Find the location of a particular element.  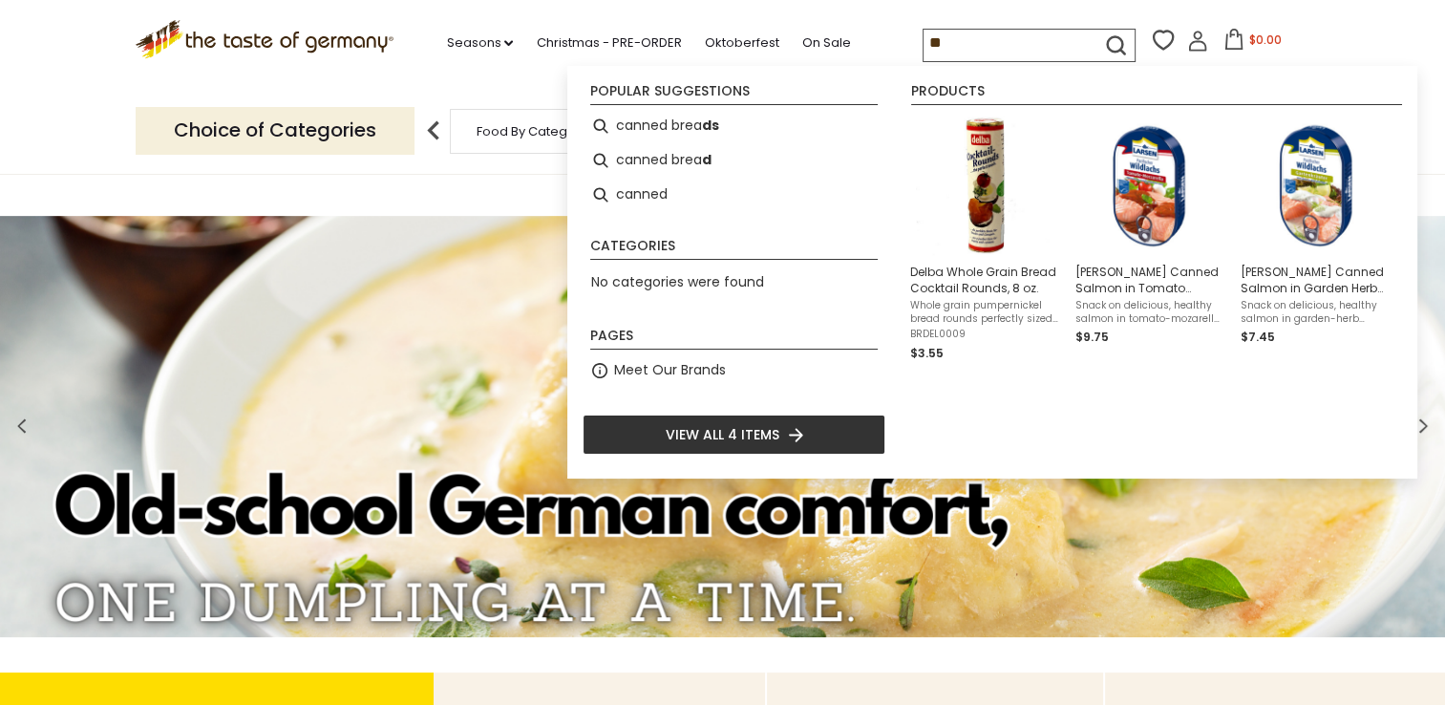

li: canned bread is located at coordinates (733, 160).